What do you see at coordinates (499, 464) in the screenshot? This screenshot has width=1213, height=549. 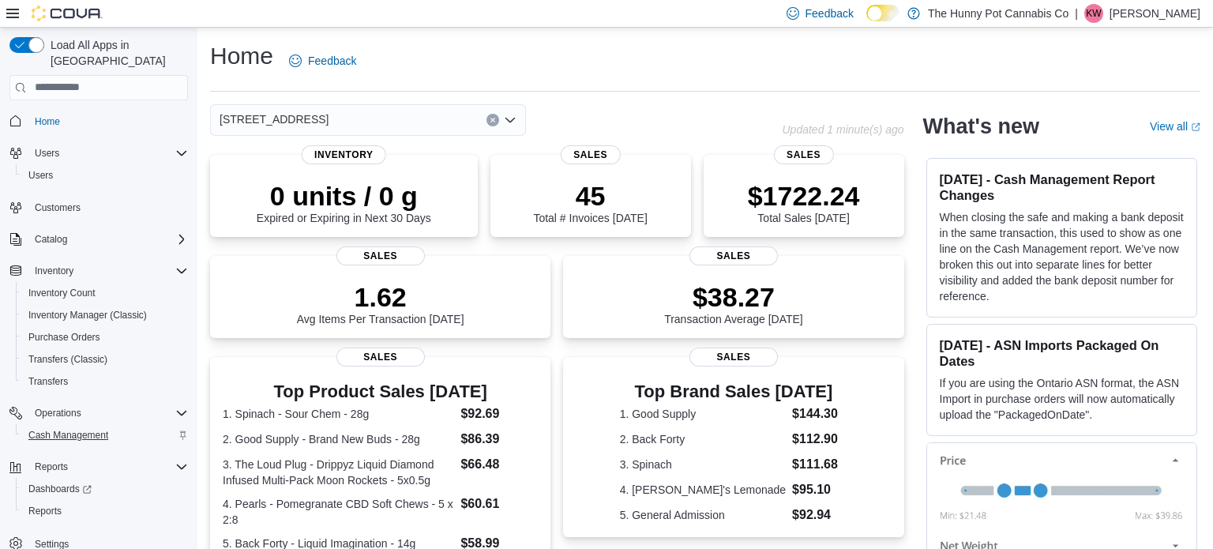 I see `dd: $66.48` at bounding box center [499, 464].